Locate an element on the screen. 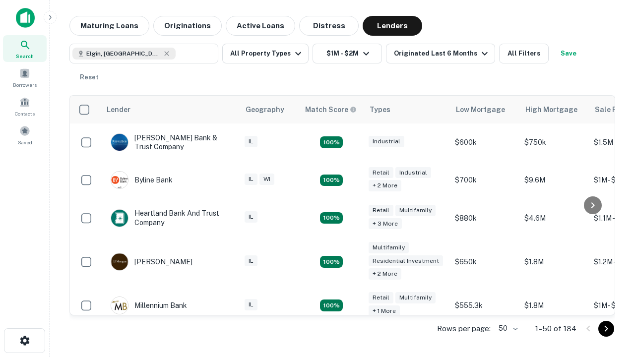  div: Originated Last 6 Months is located at coordinates (442, 54).